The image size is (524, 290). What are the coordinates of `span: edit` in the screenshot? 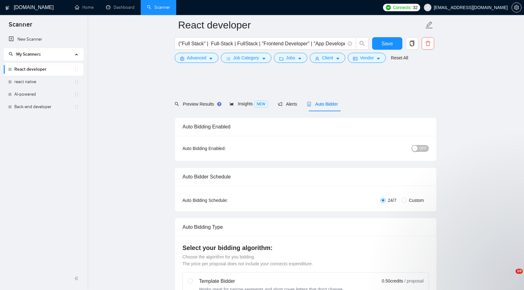 It's located at (430, 25).